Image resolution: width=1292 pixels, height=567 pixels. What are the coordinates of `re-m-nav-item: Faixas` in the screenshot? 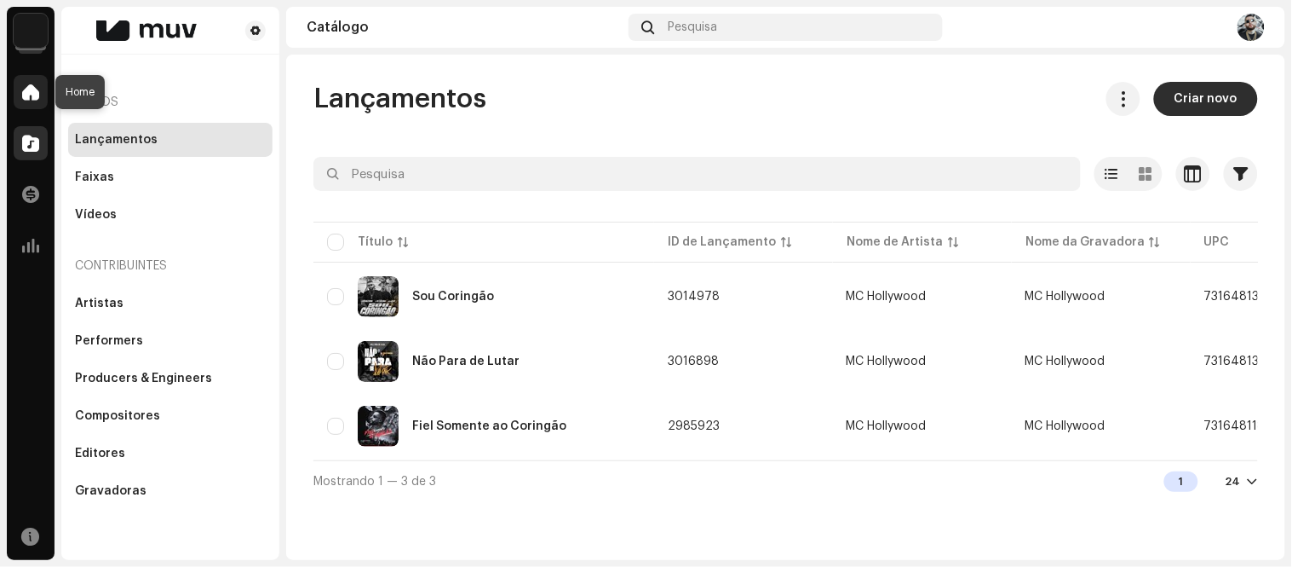 It's located at (170, 177).